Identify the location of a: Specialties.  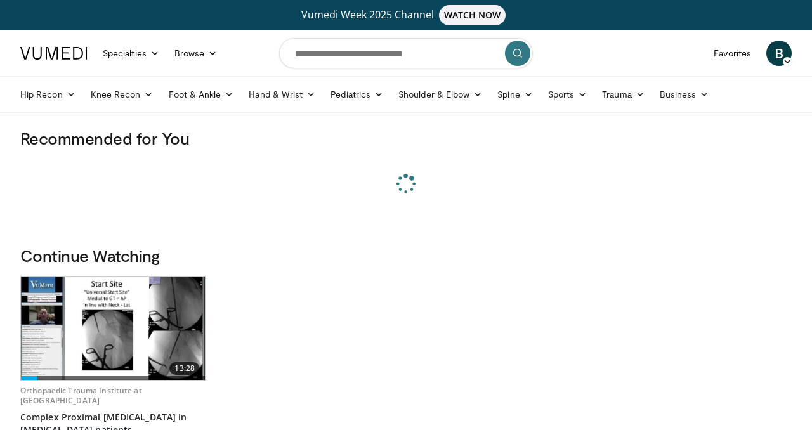
(131, 53).